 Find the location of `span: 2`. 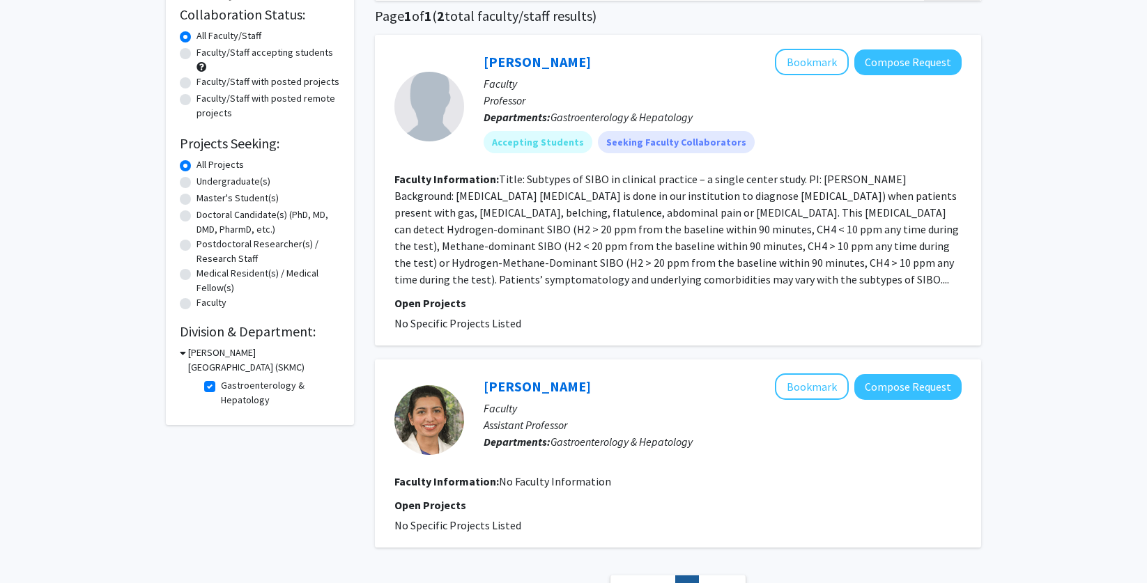

span: 2 is located at coordinates (440, 15).